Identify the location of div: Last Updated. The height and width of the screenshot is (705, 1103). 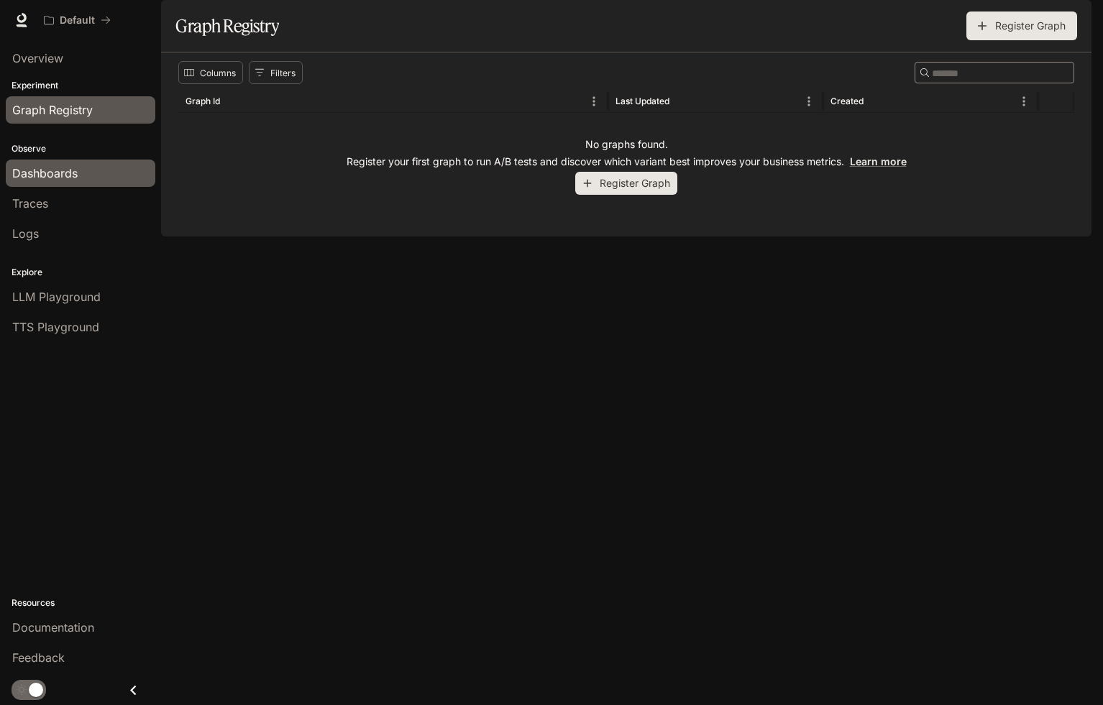
(642, 101).